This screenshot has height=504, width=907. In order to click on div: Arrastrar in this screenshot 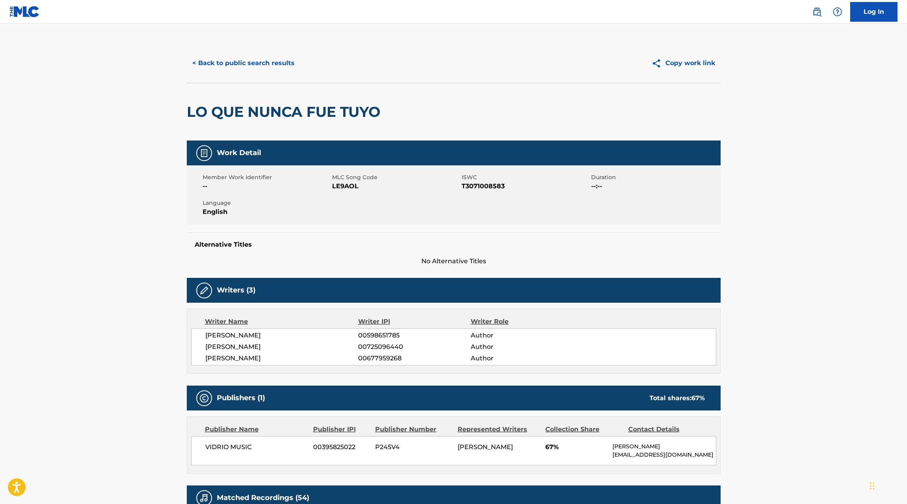, I will do `click(872, 486)`.